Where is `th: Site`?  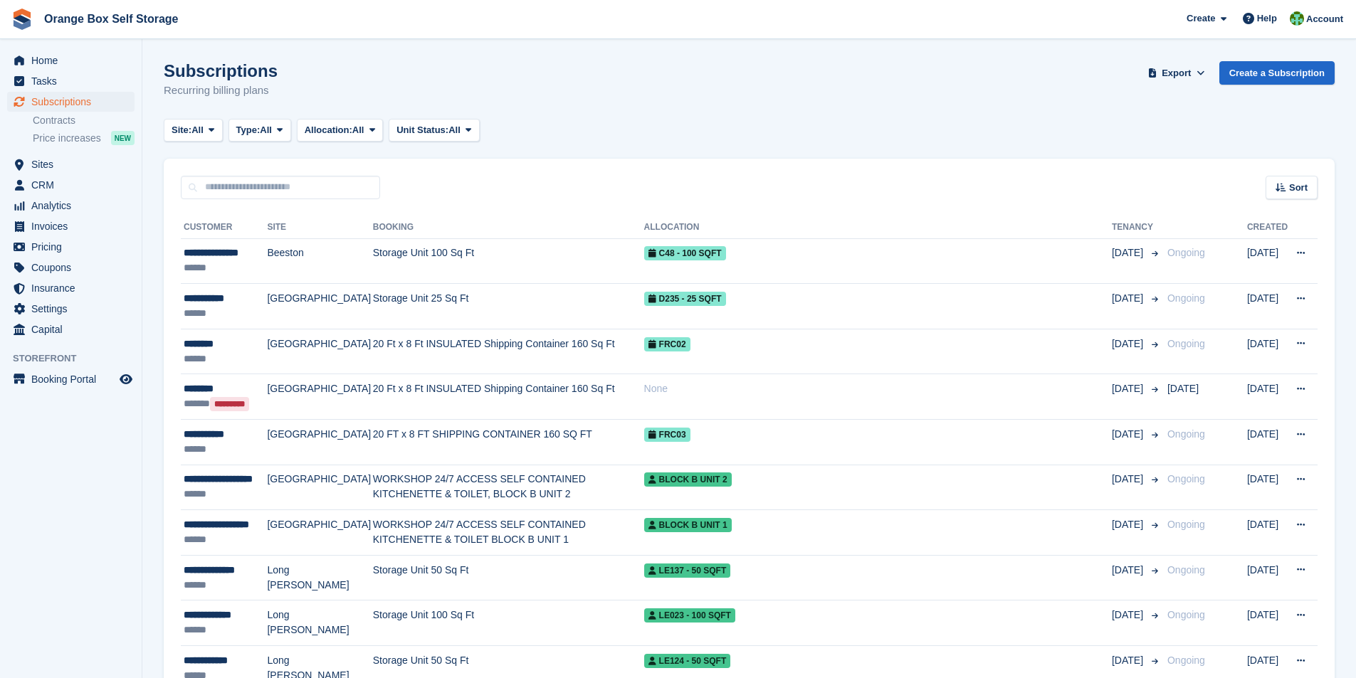 th: Site is located at coordinates (320, 228).